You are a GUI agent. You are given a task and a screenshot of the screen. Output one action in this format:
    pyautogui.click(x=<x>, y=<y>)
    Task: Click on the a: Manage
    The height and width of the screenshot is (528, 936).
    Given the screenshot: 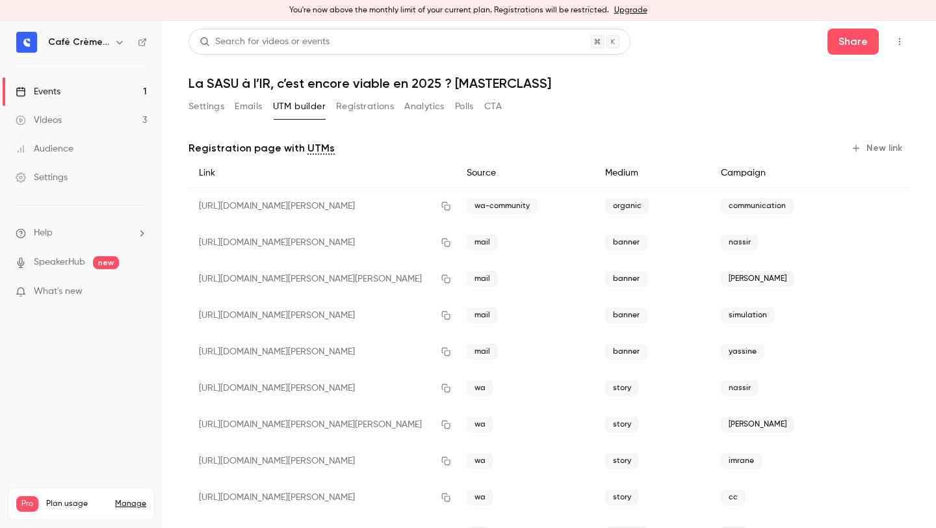 What is the action you would take?
    pyautogui.click(x=131, y=504)
    